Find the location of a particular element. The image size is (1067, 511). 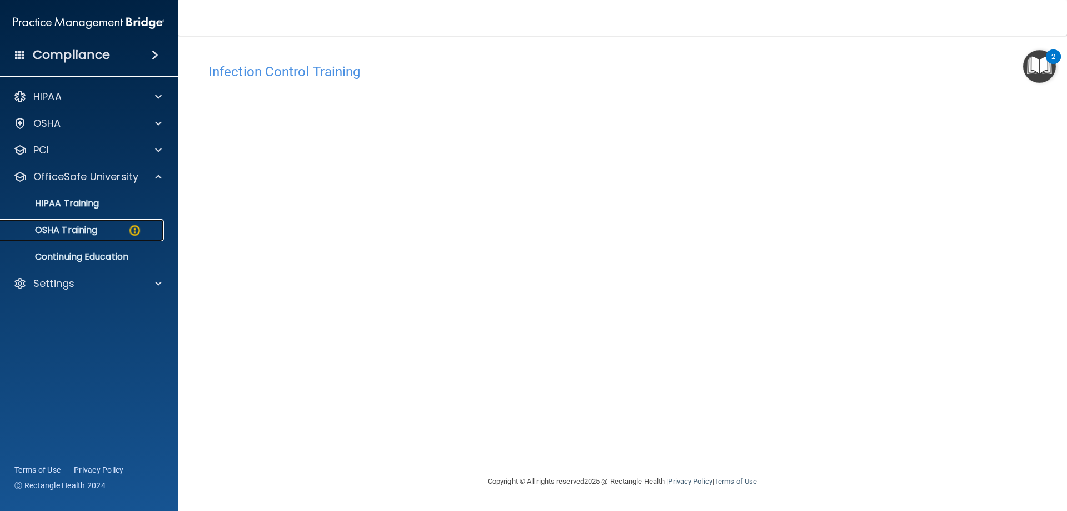

h4: Compliance is located at coordinates (71, 55).